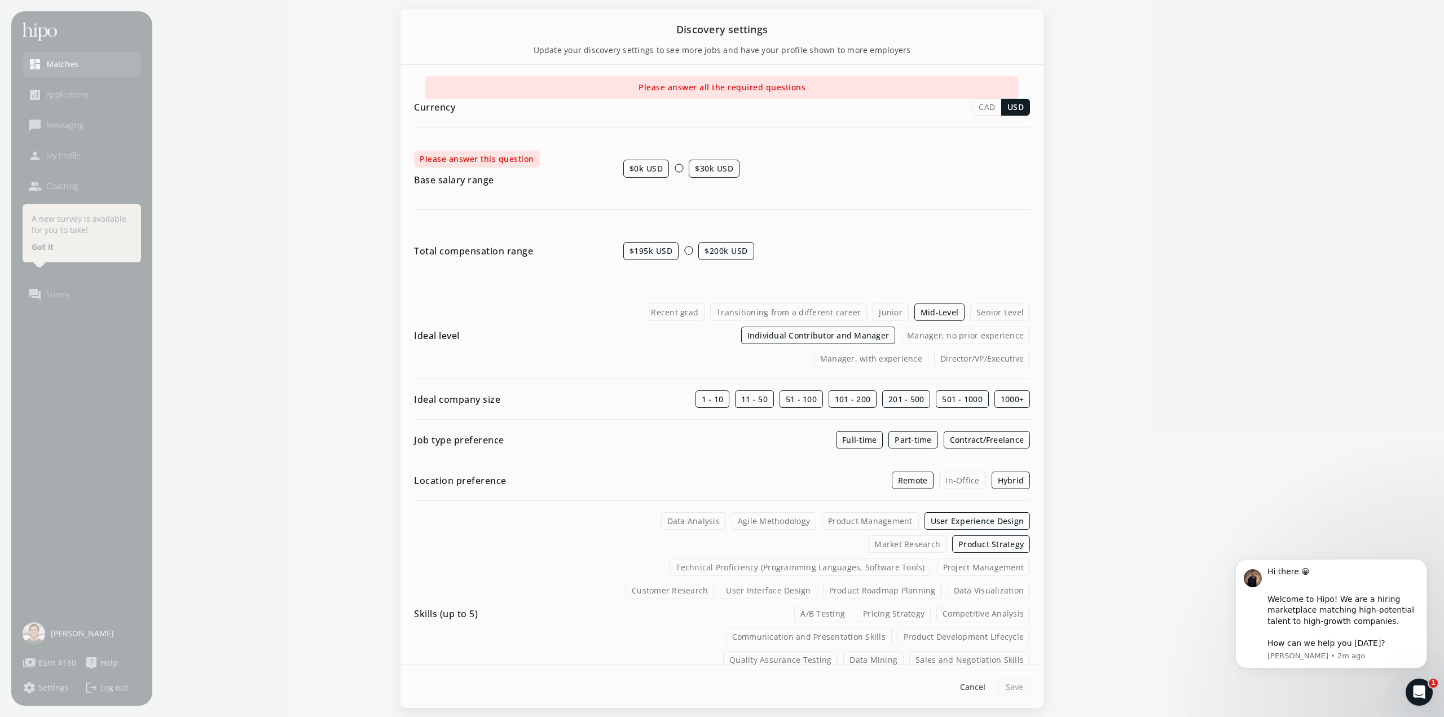 This screenshot has height=717, width=1444. Describe the element at coordinates (726, 251) in the screenshot. I see `span: $200k USD` at that location.